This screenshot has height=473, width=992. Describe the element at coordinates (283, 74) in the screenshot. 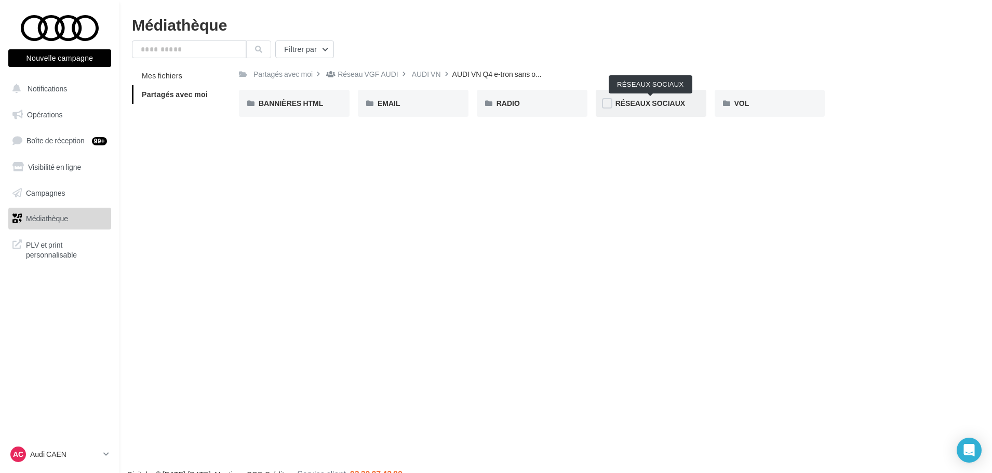

I see `div: Partagés avec moi` at that location.